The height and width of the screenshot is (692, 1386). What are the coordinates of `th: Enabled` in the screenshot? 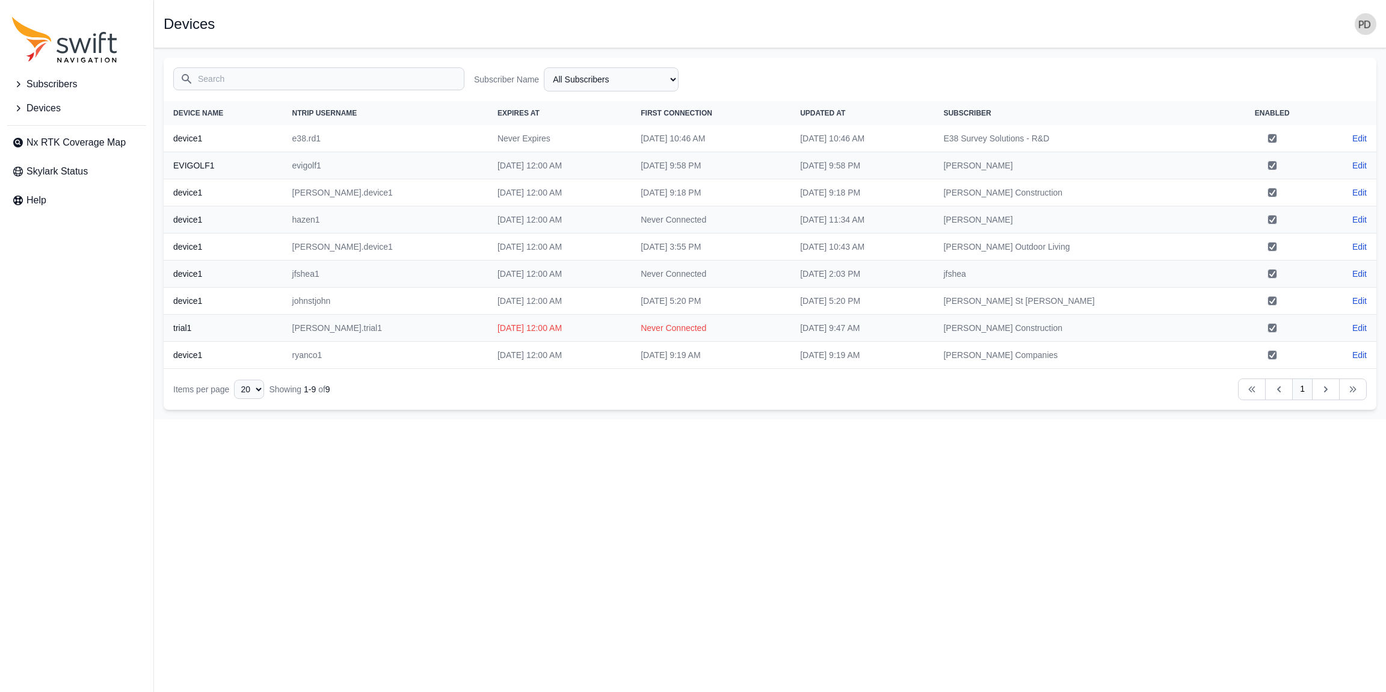 It's located at (1272, 113).